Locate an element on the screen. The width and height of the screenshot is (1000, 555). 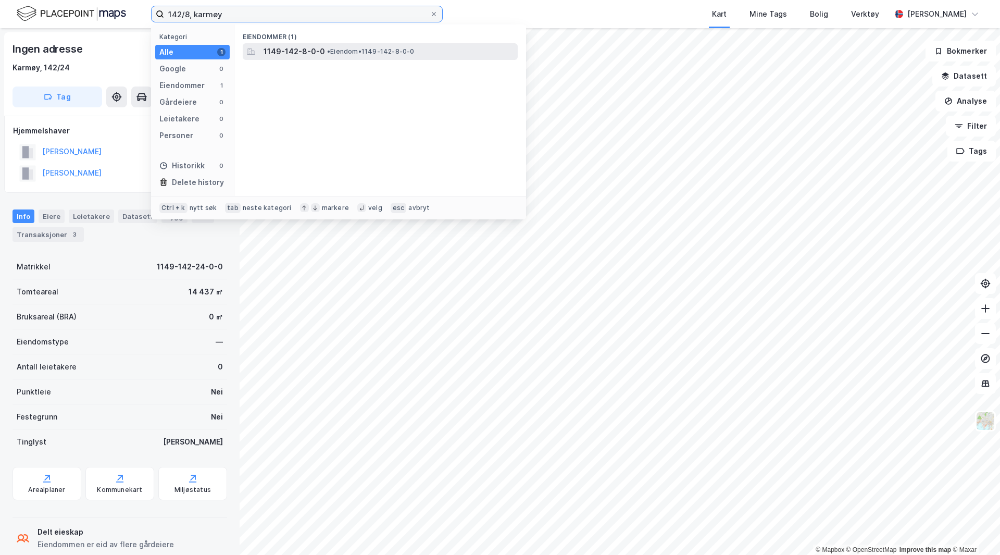
div: Kategori is located at coordinates (194, 36).